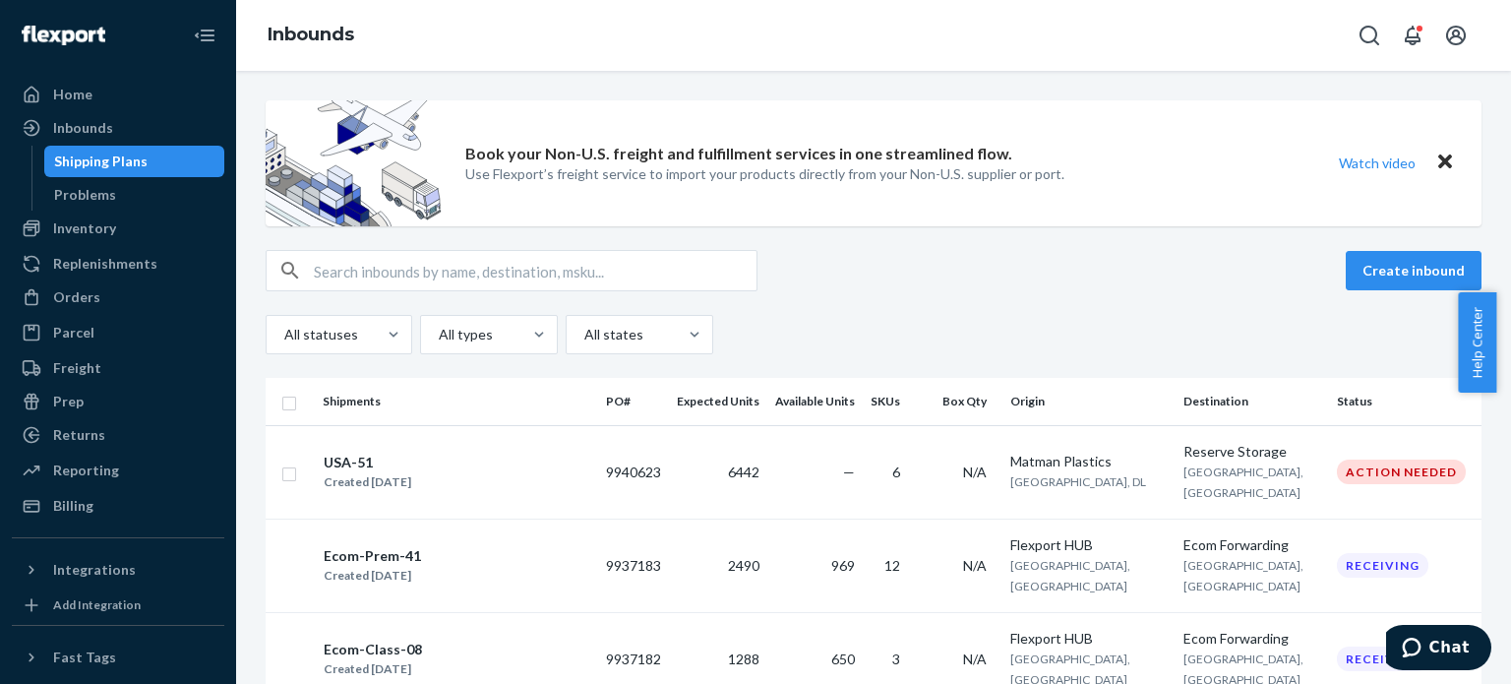  Describe the element at coordinates (105, 264) in the screenshot. I see `div: Replenishments` at that location.